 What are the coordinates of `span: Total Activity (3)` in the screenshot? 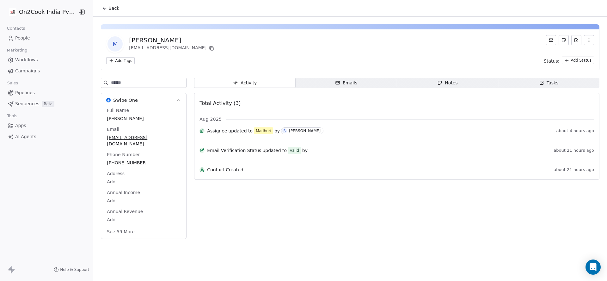 It's located at (220, 103).